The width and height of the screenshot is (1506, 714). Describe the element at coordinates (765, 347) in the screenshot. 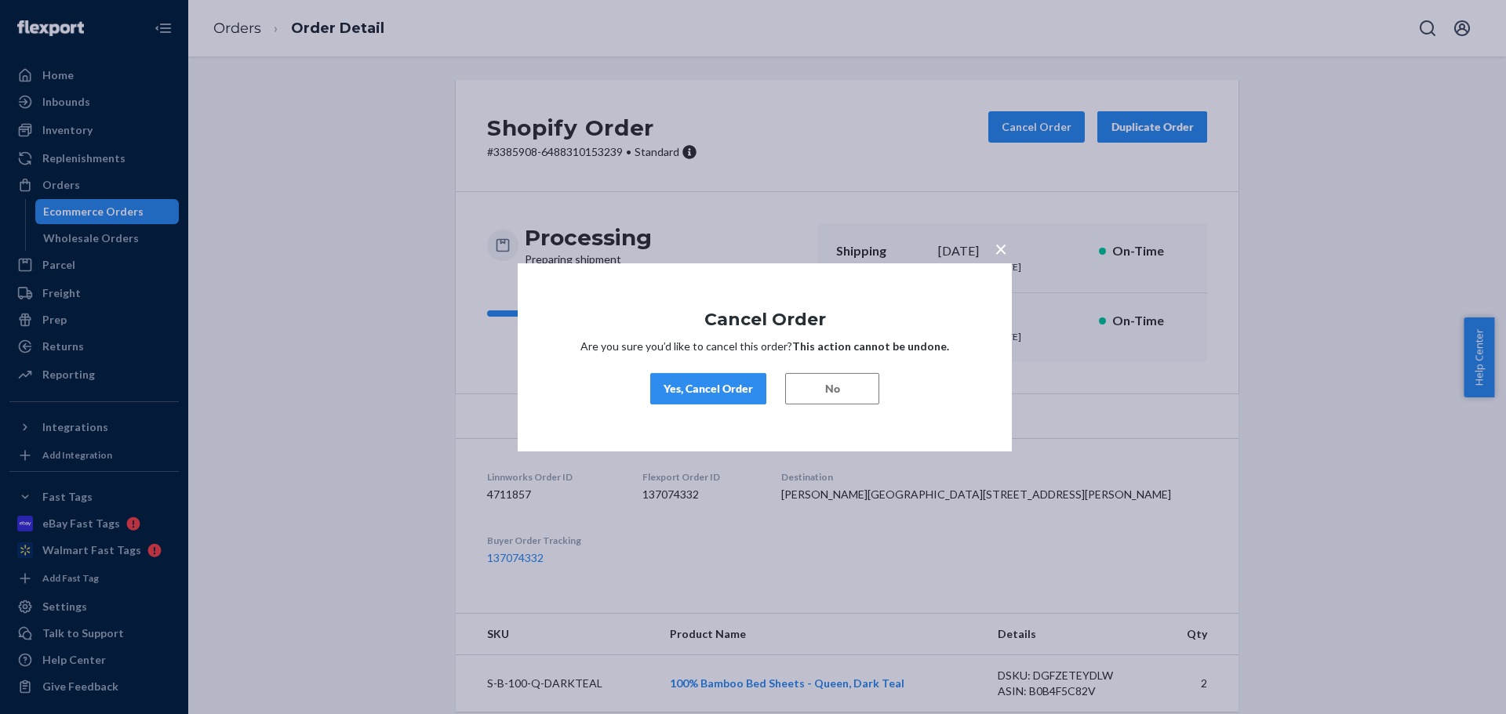

I see `p: Are you sure you’d like to cancel this order?` at that location.